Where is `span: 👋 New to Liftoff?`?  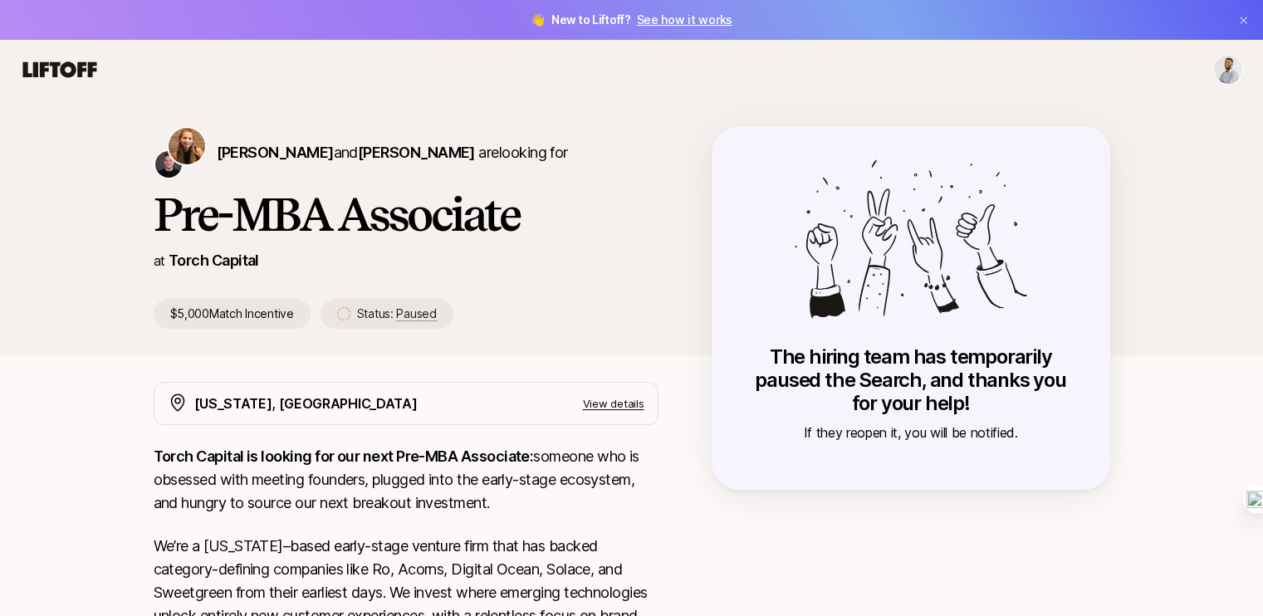 span: 👋 New to Liftoff? is located at coordinates (631, 20).